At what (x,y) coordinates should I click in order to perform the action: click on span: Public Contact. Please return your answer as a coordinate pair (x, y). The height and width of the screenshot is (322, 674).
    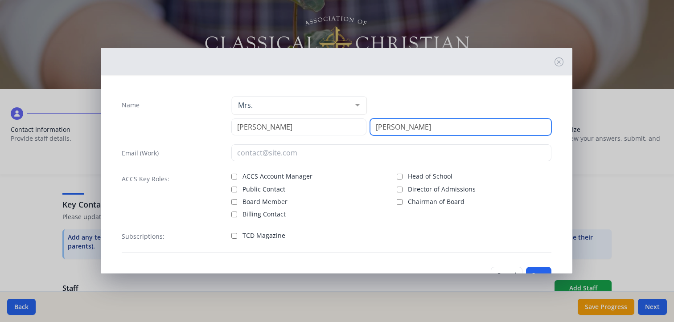
    Looking at the image, I should click on (264, 189).